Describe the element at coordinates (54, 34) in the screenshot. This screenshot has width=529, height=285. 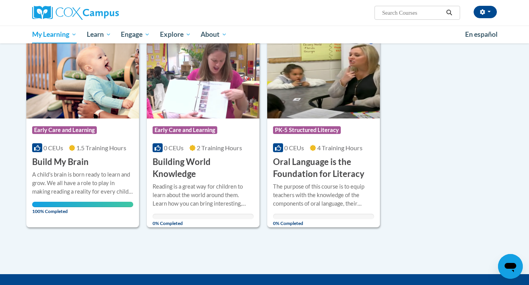
I see `span: My Learning` at that location.